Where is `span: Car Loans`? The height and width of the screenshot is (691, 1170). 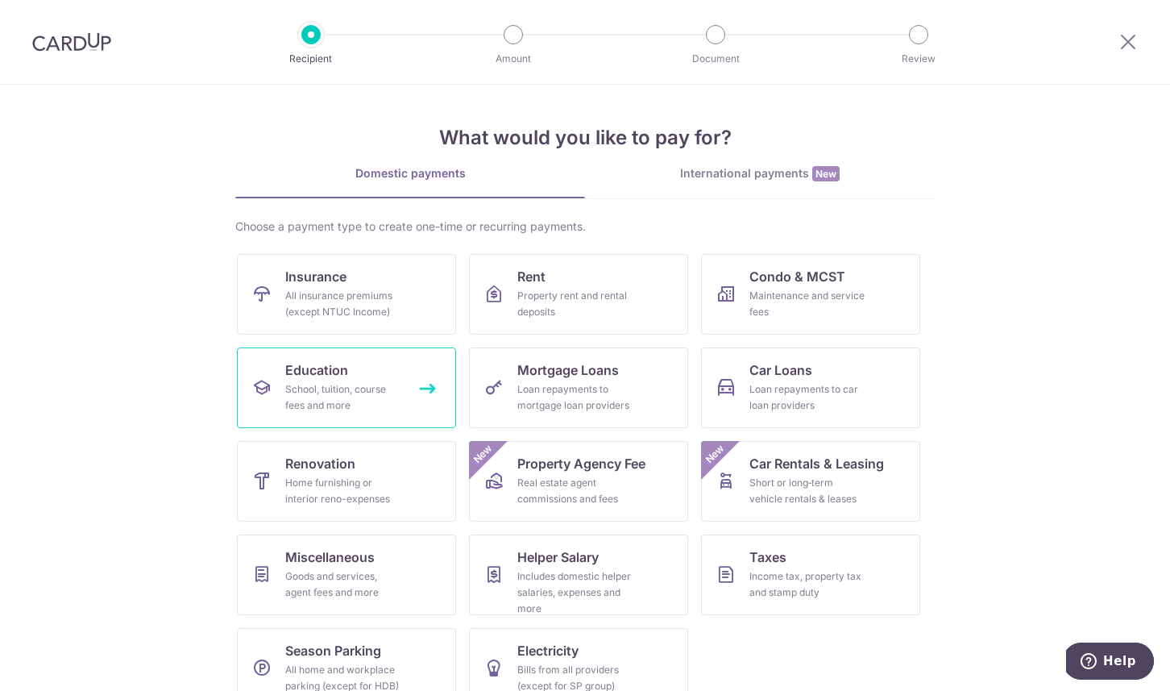
span: Car Loans is located at coordinates (781, 370).